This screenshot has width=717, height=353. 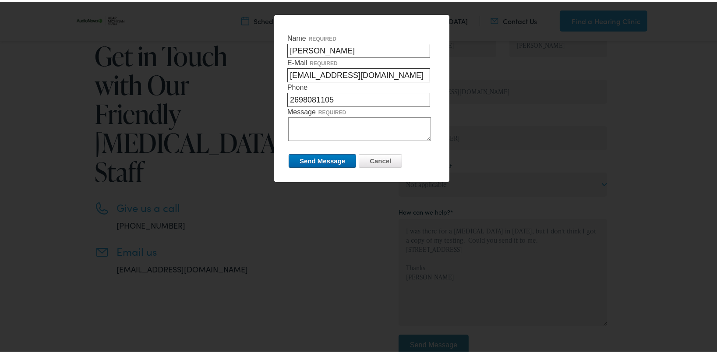 I want to click on label: E-Mail, so click(x=362, y=68).